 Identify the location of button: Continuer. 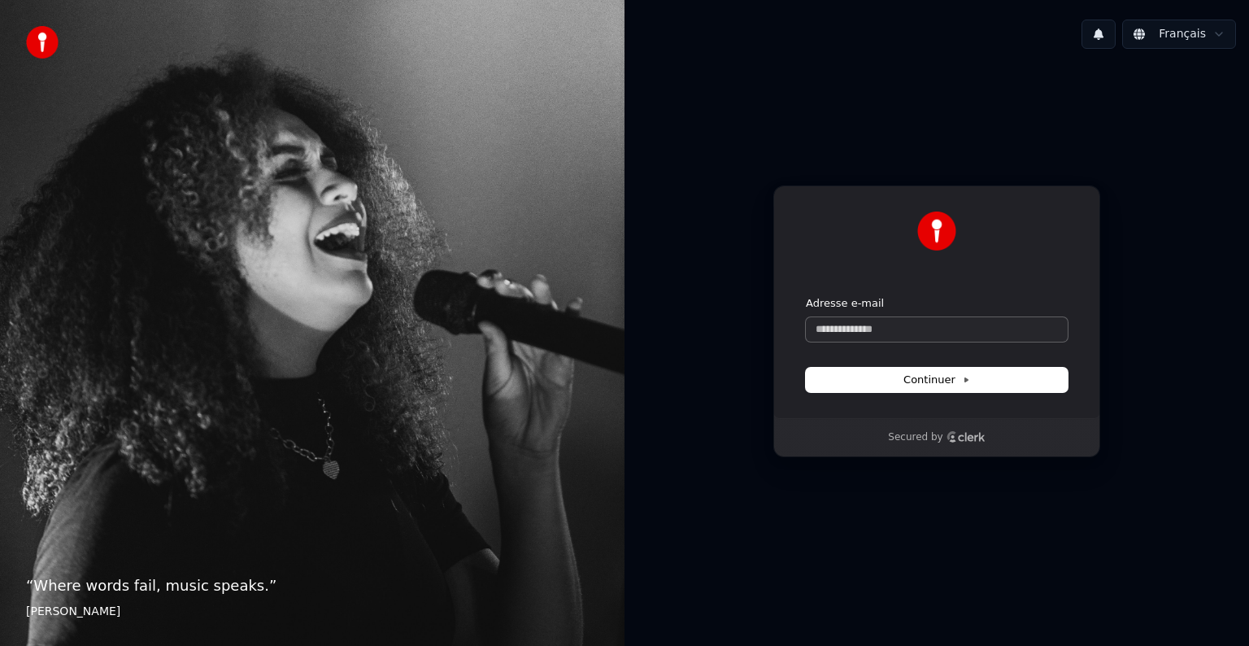
(937, 380).